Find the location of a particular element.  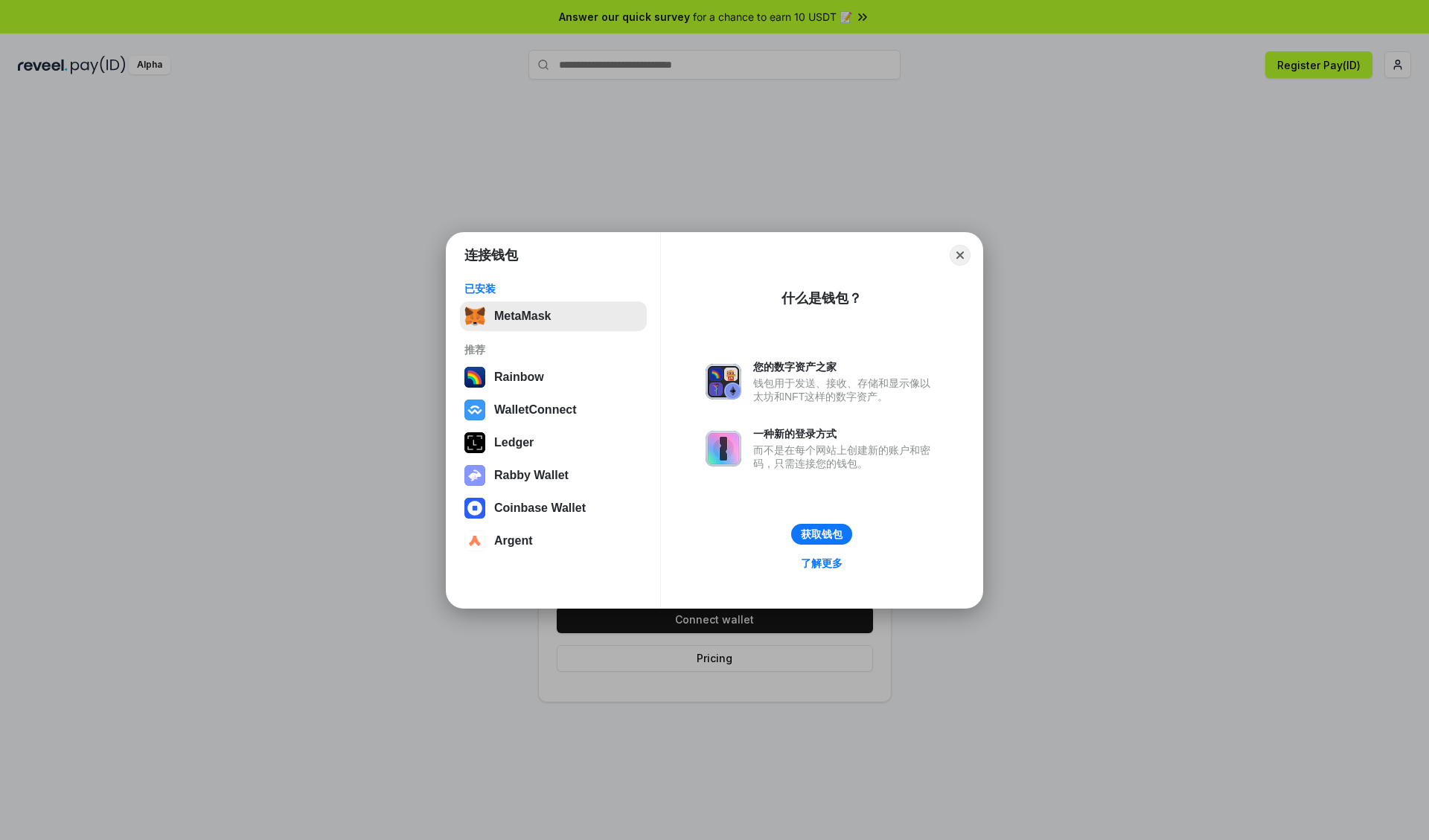

h1: 连接钱包 is located at coordinates (491, 255).